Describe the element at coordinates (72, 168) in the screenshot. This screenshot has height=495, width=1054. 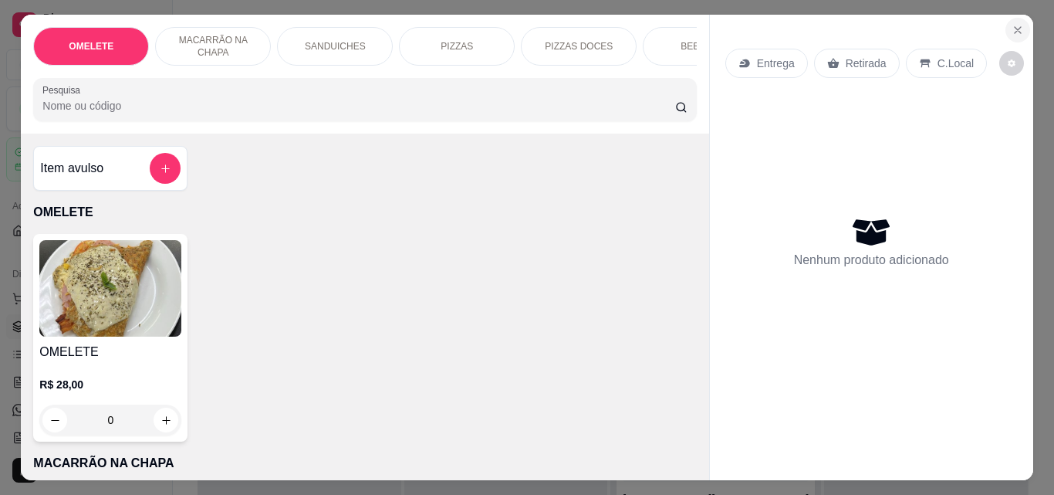
I see `h4: Item avulso` at that location.